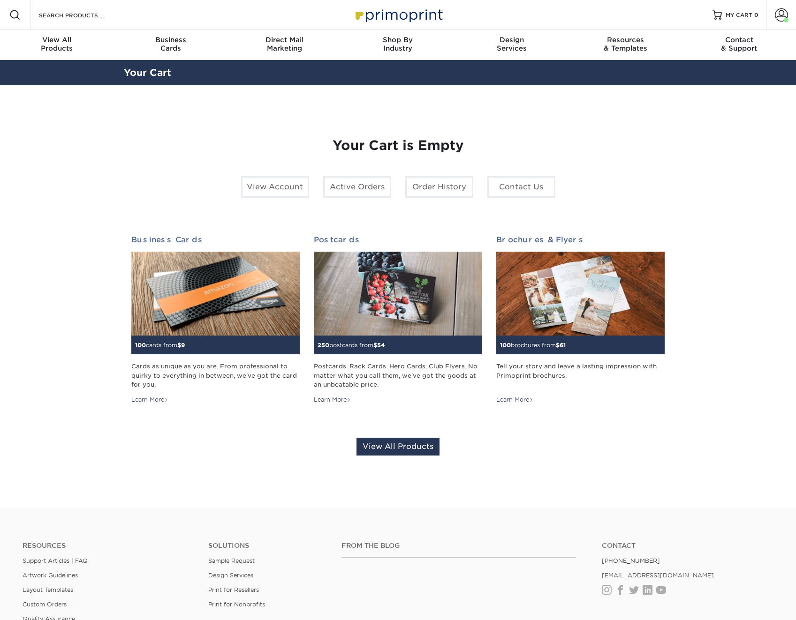 This screenshot has height=620, width=796. Describe the element at coordinates (215, 294) in the screenshot. I see `img: Business Cards` at that location.